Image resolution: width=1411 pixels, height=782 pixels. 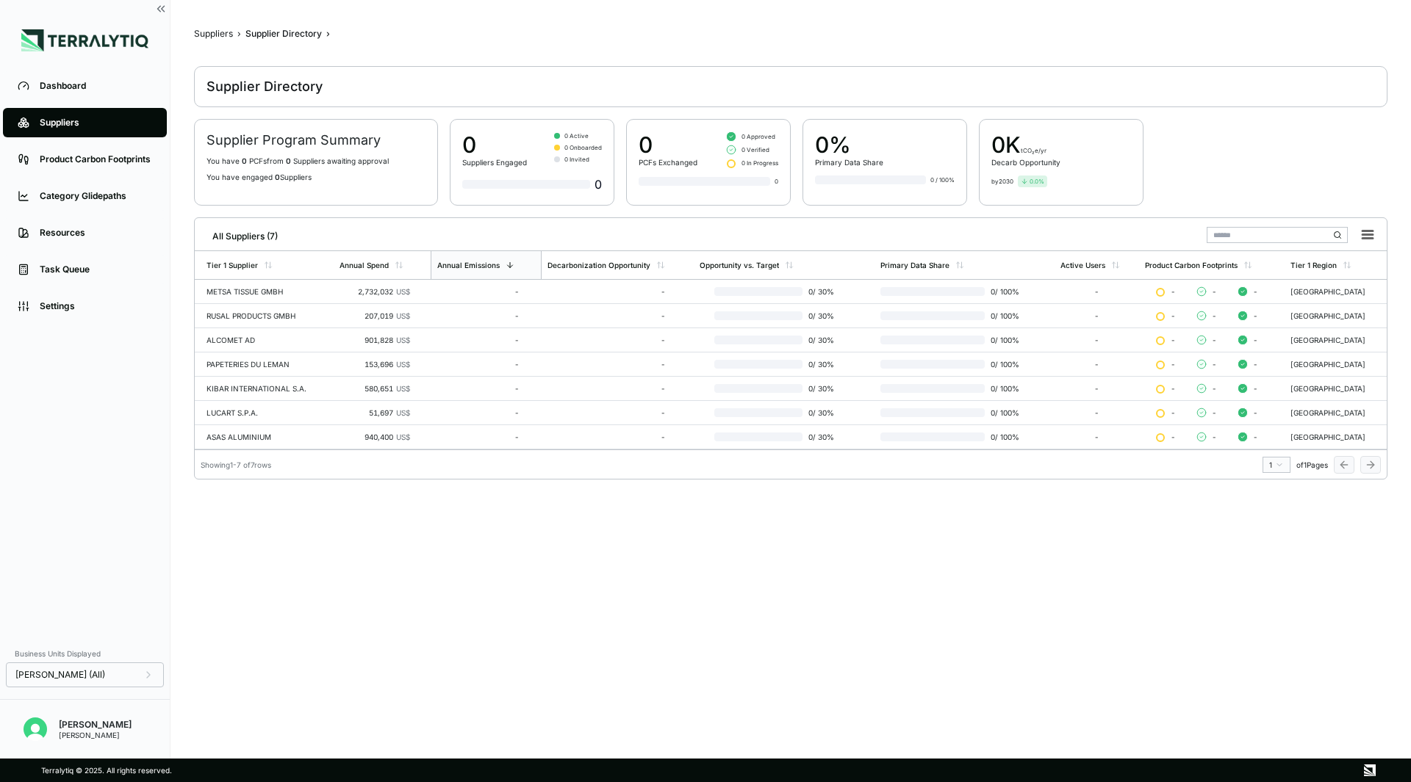 I want to click on div: Suppliers Engaged, so click(x=494, y=162).